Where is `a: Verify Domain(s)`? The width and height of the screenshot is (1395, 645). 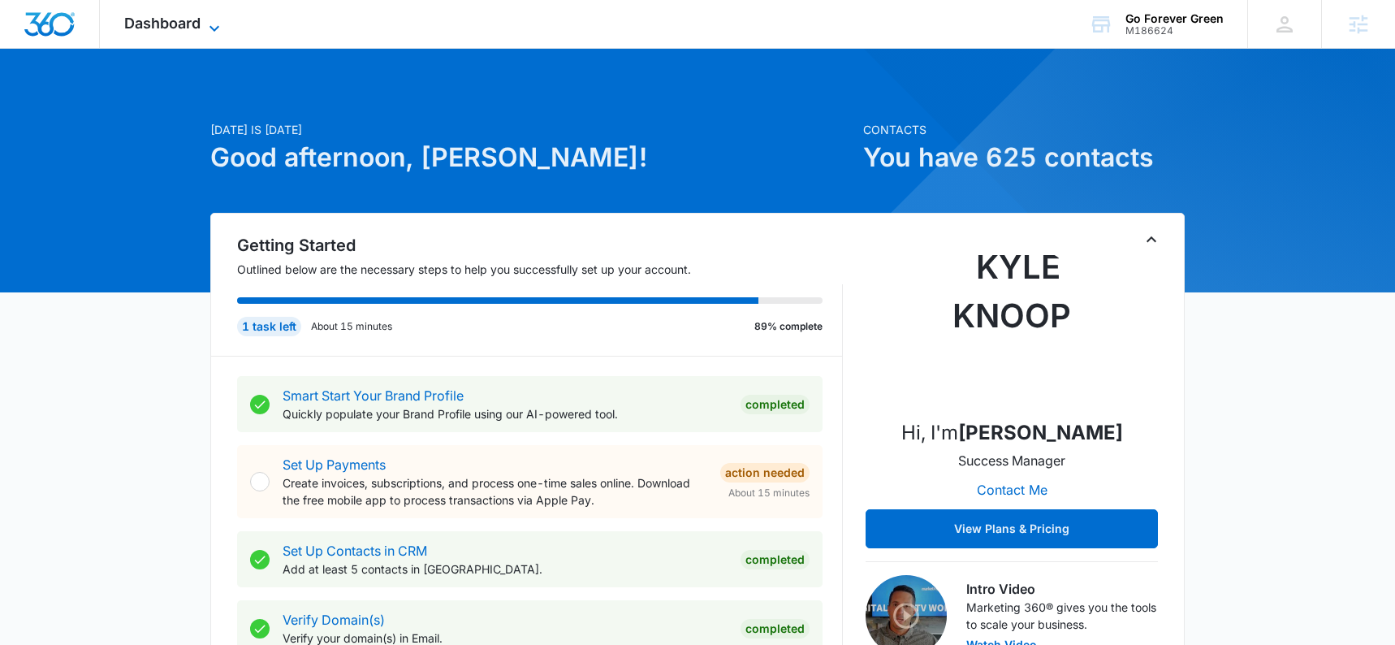 a: Verify Domain(s) is located at coordinates (334, 619).